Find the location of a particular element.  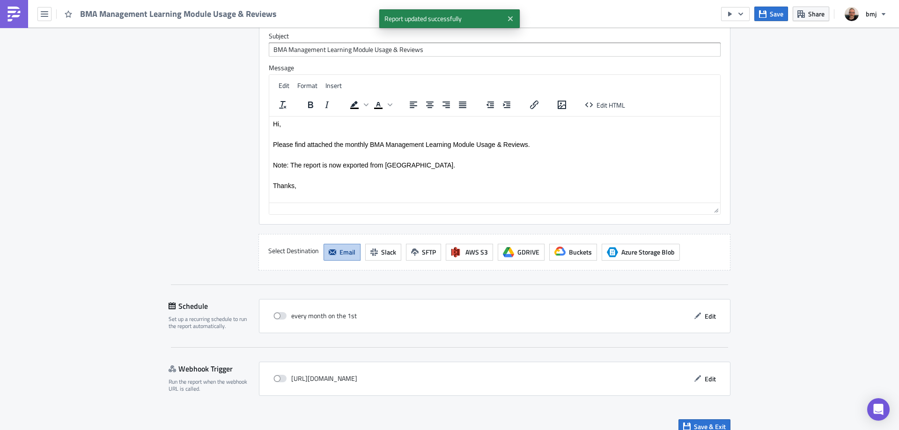

div: Set up a recurring schedule to run the report automatically. is located at coordinates (211, 323).